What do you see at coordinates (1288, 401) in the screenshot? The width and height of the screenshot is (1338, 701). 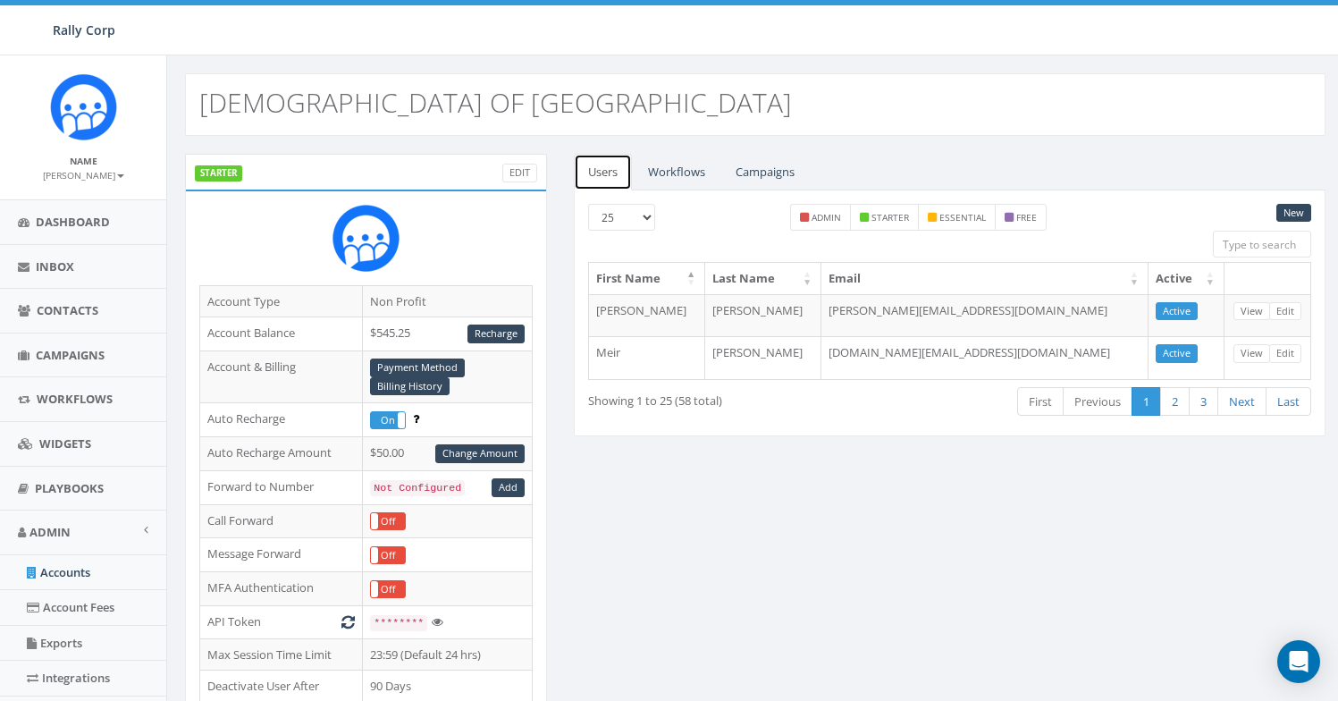 I see `a: Last` at bounding box center [1288, 401].